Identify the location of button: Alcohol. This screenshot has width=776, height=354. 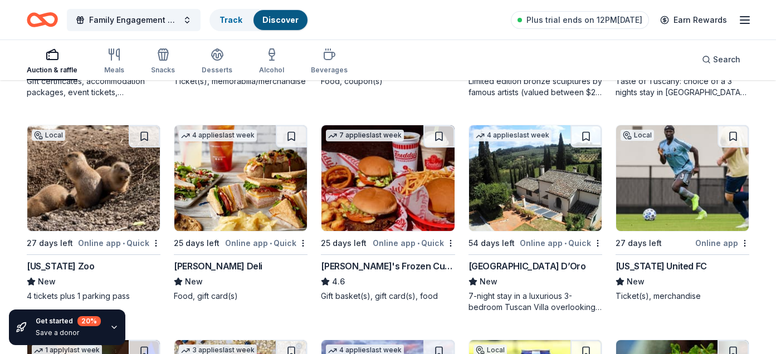
(271, 62).